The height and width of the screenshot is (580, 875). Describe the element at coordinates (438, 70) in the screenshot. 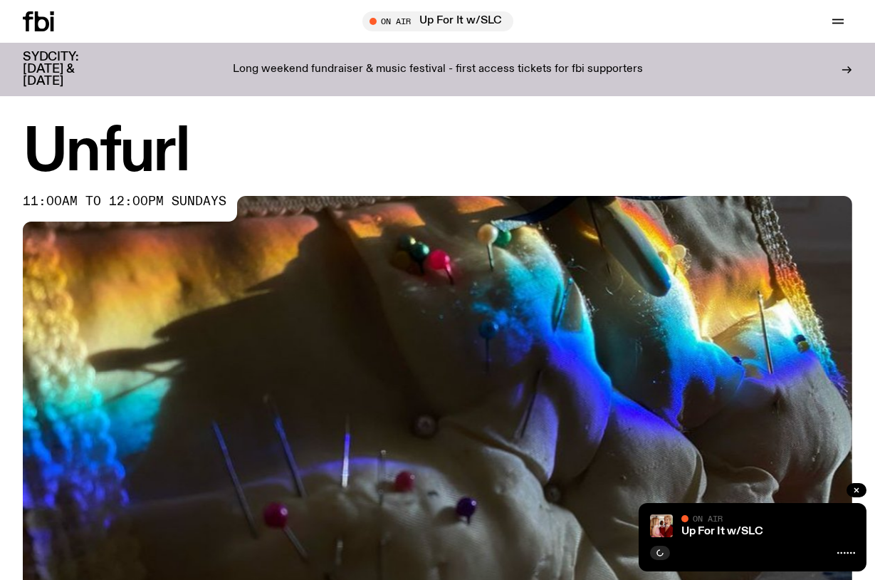

I see `p: Long weekend fundraiser & music festival - first access tickets for fbi supporters` at that location.